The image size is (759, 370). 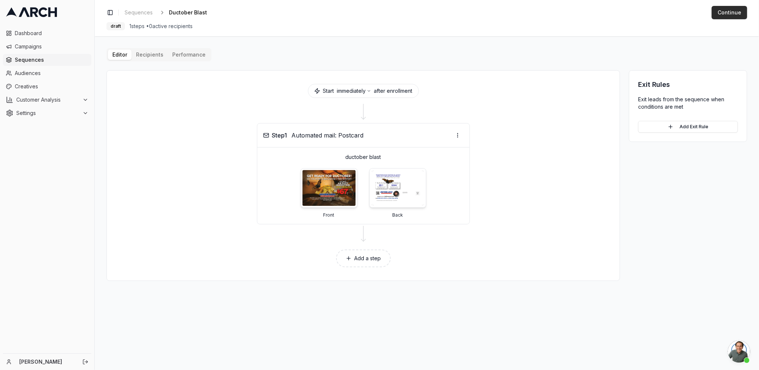 What do you see at coordinates (51, 86) in the screenshot?
I see `span: Creatives` at bounding box center [51, 86].